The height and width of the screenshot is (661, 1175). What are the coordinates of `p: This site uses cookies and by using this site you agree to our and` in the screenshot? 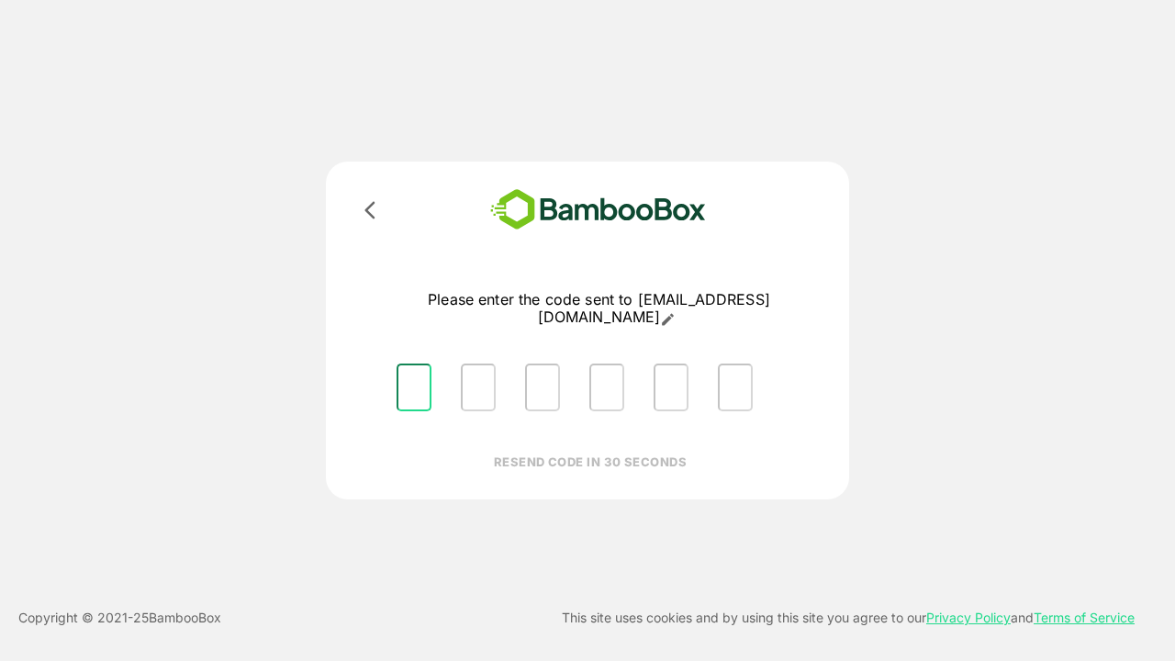 It's located at (848, 618).